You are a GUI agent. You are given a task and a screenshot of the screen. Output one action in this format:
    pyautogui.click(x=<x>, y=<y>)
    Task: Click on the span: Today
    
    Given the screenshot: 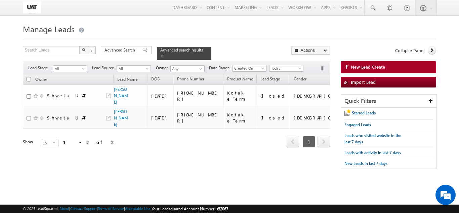 What is the action you would take?
    pyautogui.click(x=285, y=68)
    